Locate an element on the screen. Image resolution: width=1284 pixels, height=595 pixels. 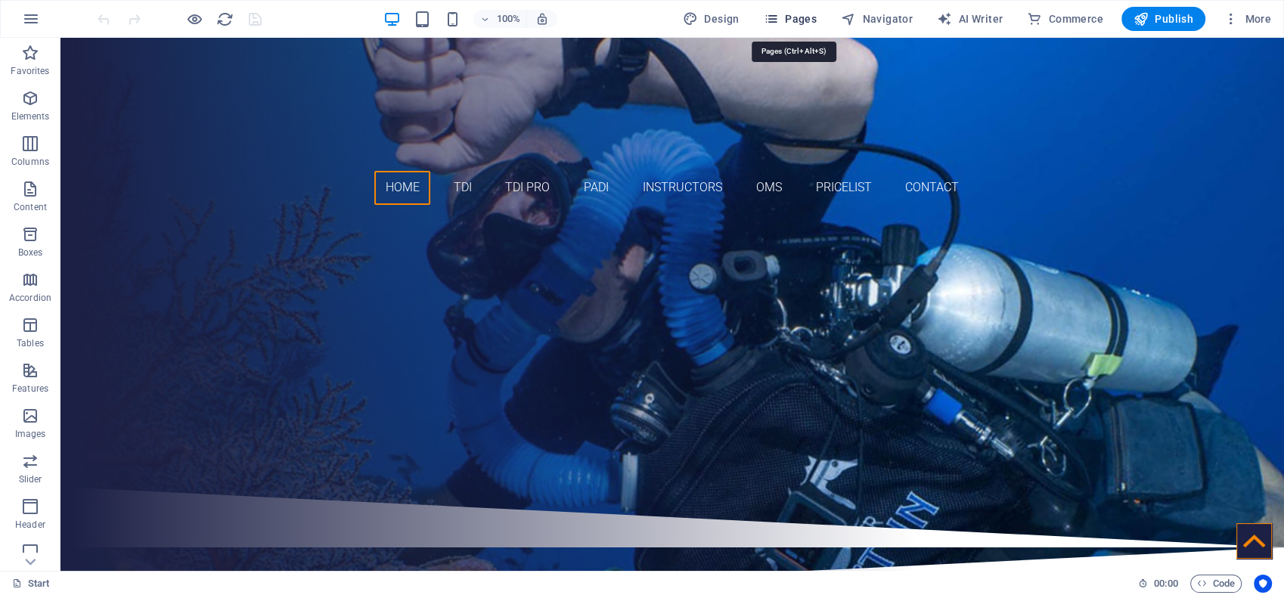
button: Navigator is located at coordinates (876, 19).